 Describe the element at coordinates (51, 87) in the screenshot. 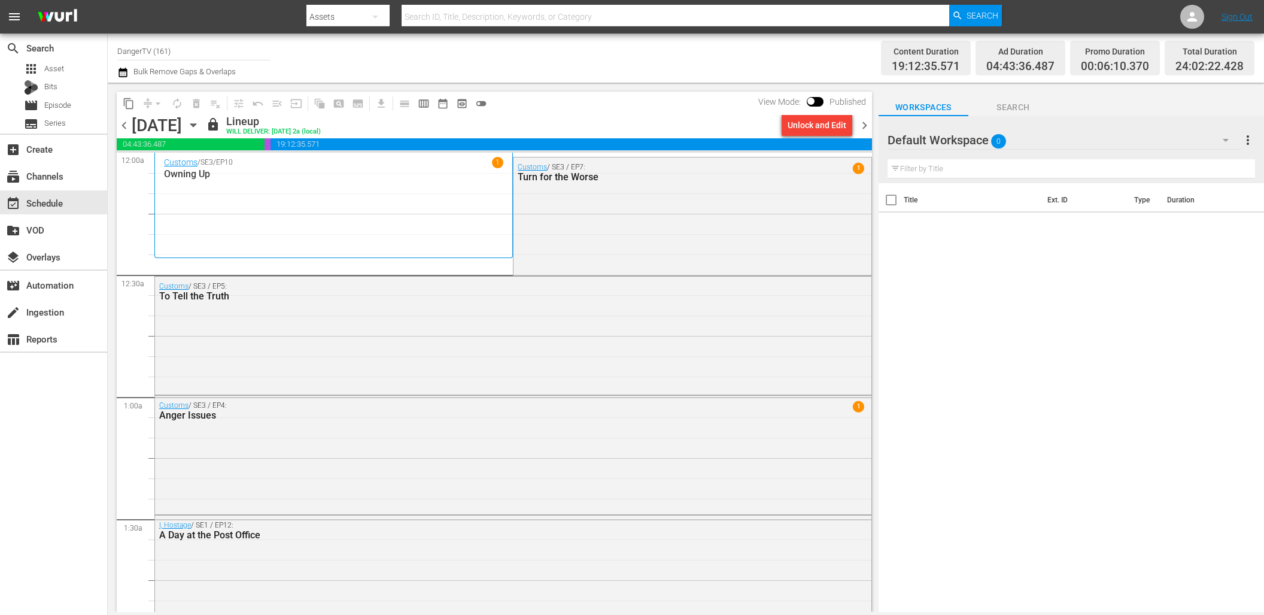

I see `span: Bits` at that location.